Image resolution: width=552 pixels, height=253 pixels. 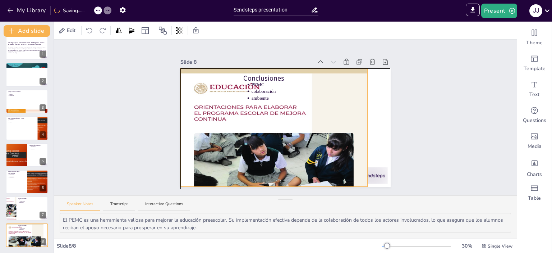 What do you see at coordinates (535, 174) in the screenshot?
I see `span: Charts` at bounding box center [535, 174].